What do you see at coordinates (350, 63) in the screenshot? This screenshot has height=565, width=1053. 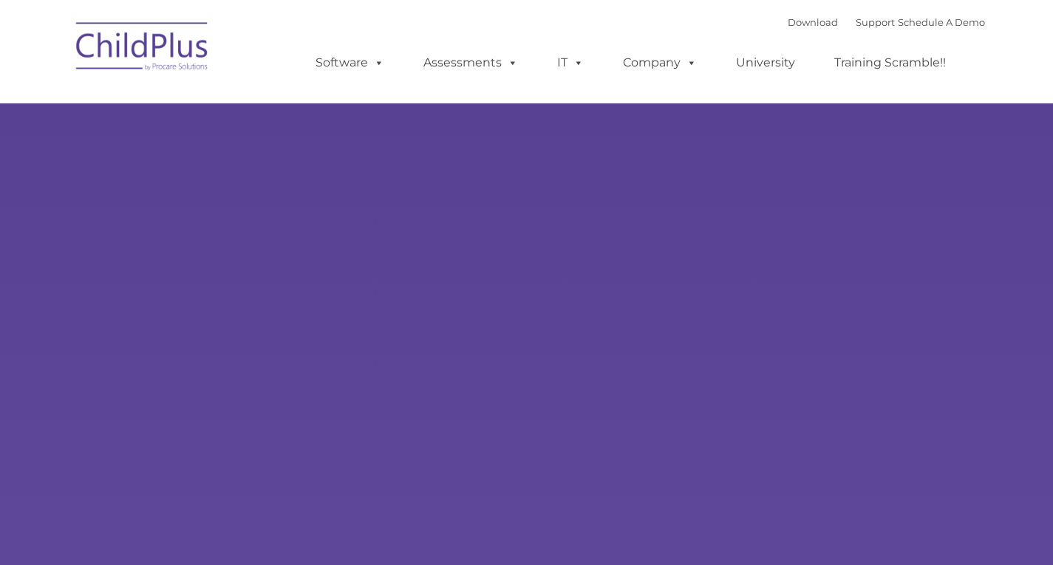 I see `a: Software` at bounding box center [350, 63].